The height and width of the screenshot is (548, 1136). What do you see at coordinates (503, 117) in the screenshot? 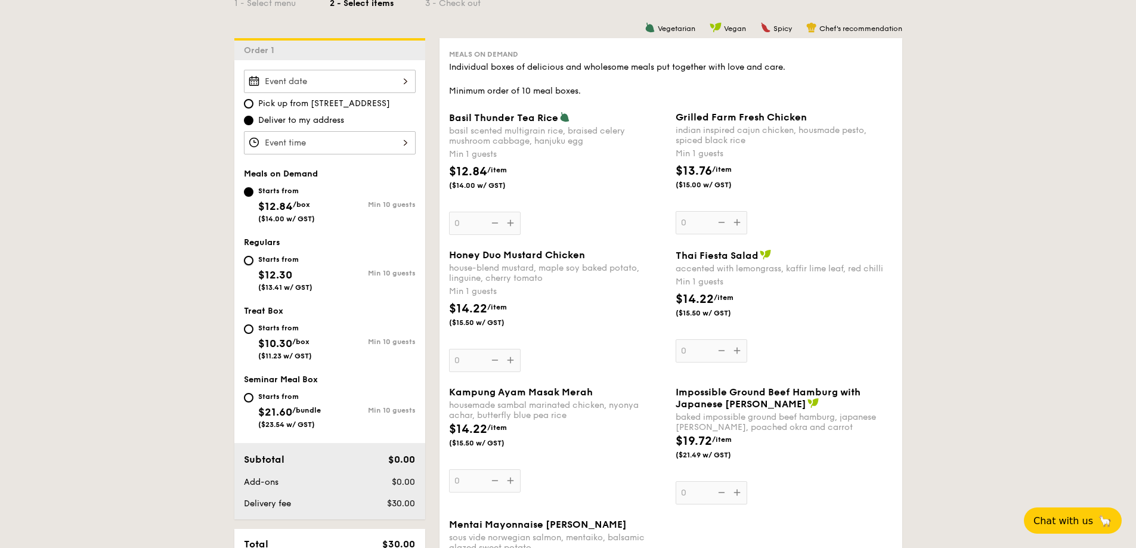
I see `span: Basil Thunder Tea Rice` at bounding box center [503, 117].